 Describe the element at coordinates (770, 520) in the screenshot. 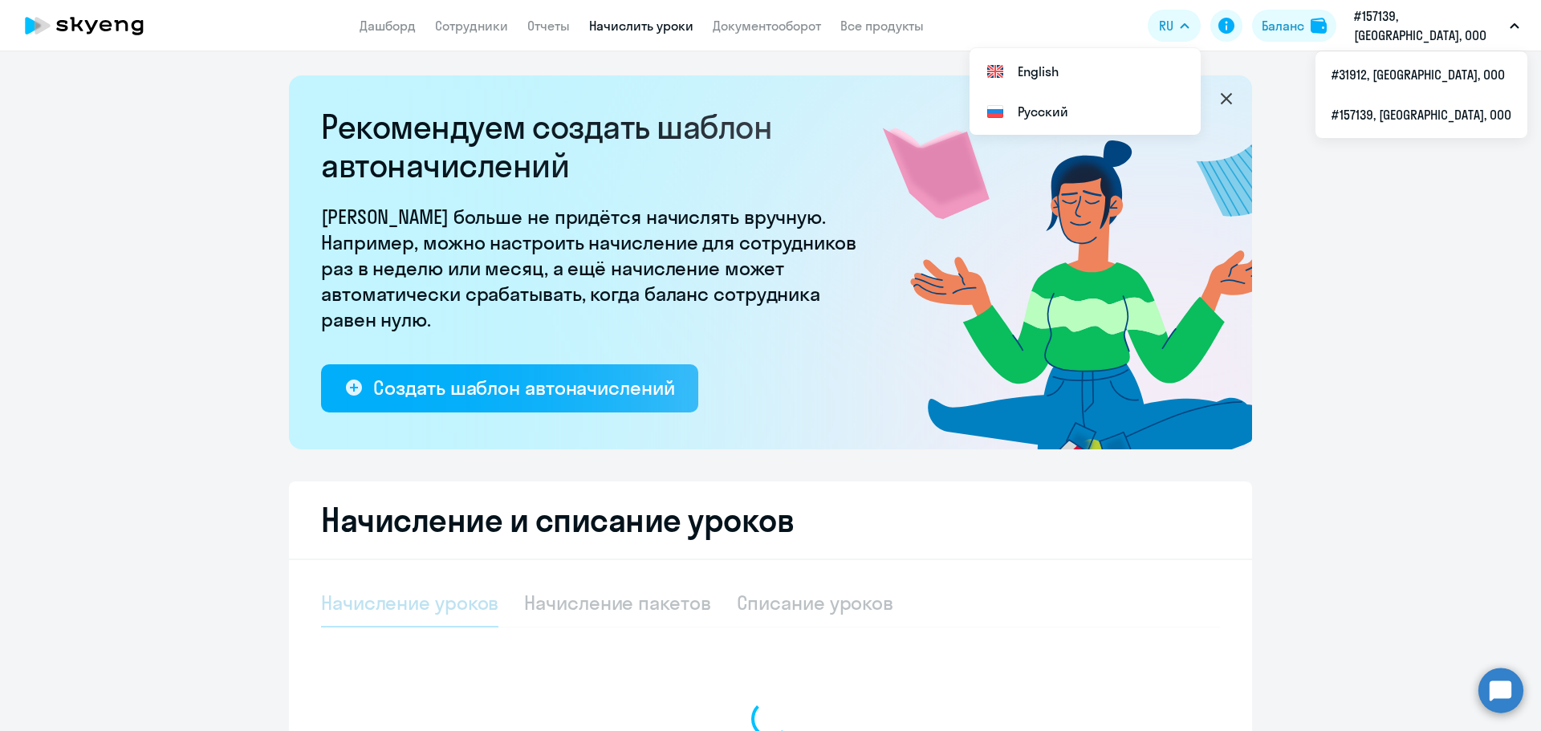

I see `h2: Начисление и списание уроков` at that location.